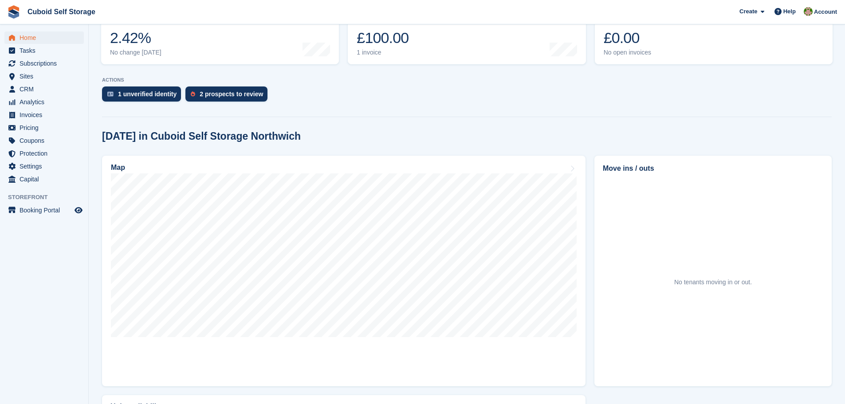  What do you see at coordinates (467, 36) in the screenshot?
I see `a: Month-to-date sales £100.00 1 invoice` at bounding box center [467, 36].